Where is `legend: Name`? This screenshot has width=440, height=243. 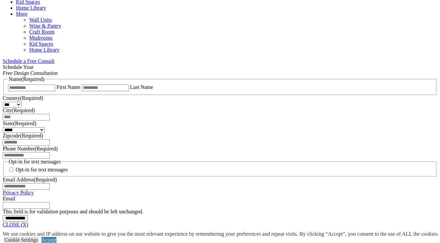 legend: Name is located at coordinates (27, 79).